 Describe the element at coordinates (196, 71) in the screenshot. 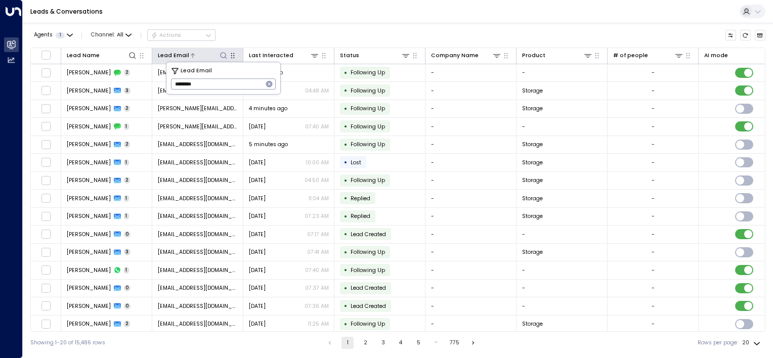

I see `span: Lead Email` at that location.